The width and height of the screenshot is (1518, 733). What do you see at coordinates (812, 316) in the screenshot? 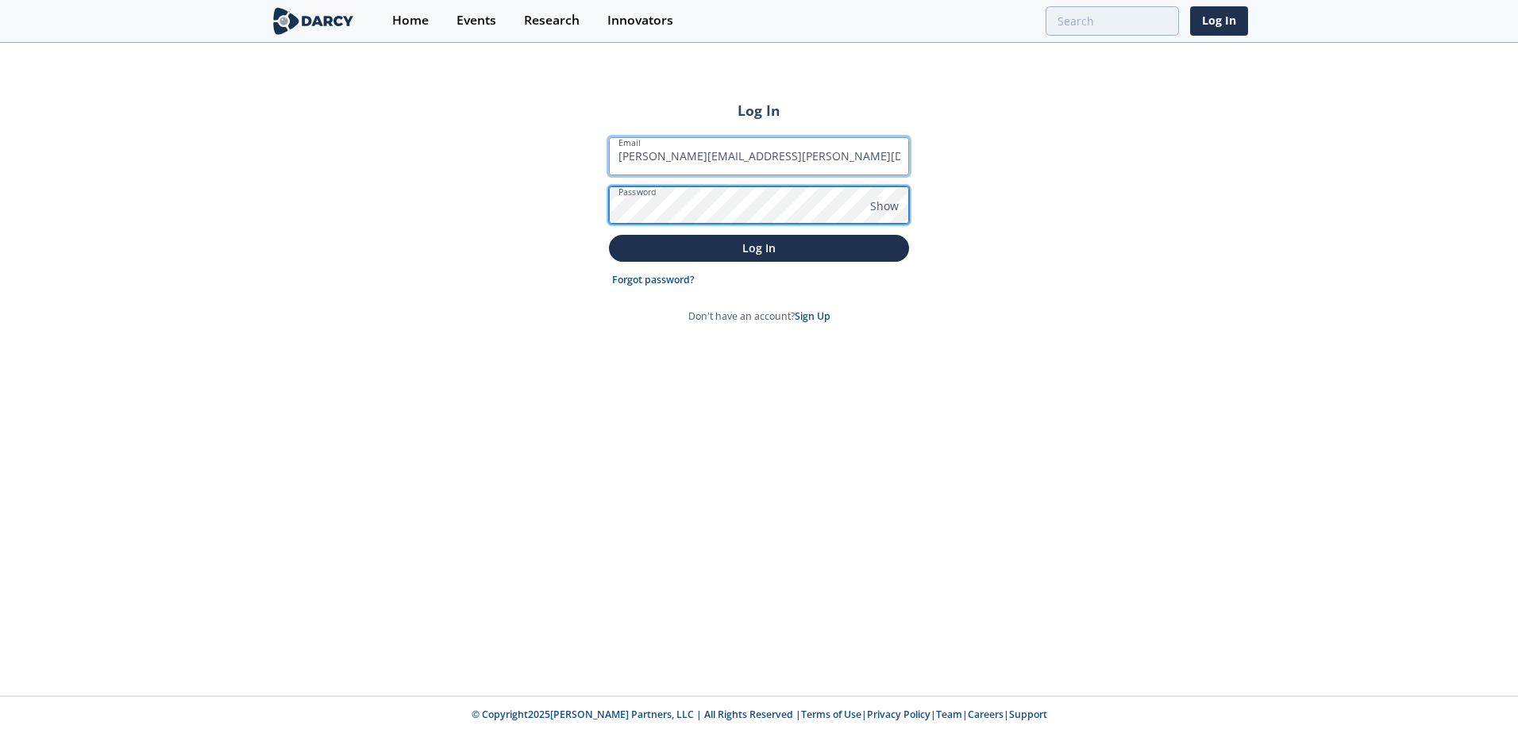
I see `a: Sign Up` at bounding box center [812, 316].